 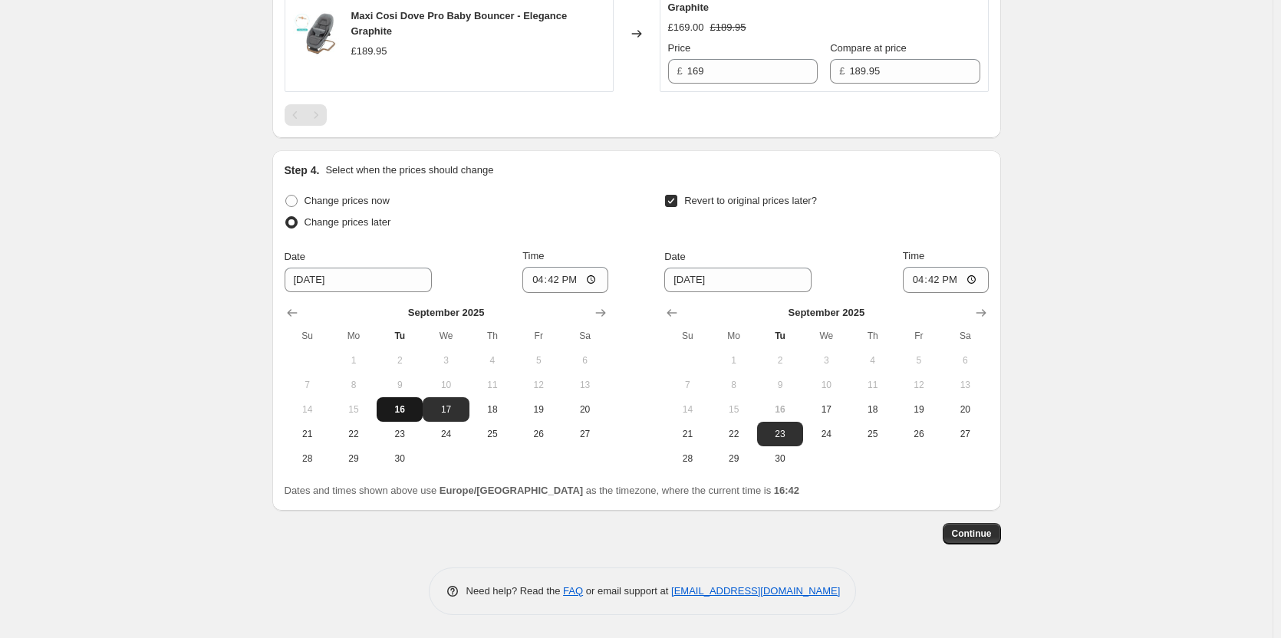 I want to click on span: 9, so click(x=400, y=385).